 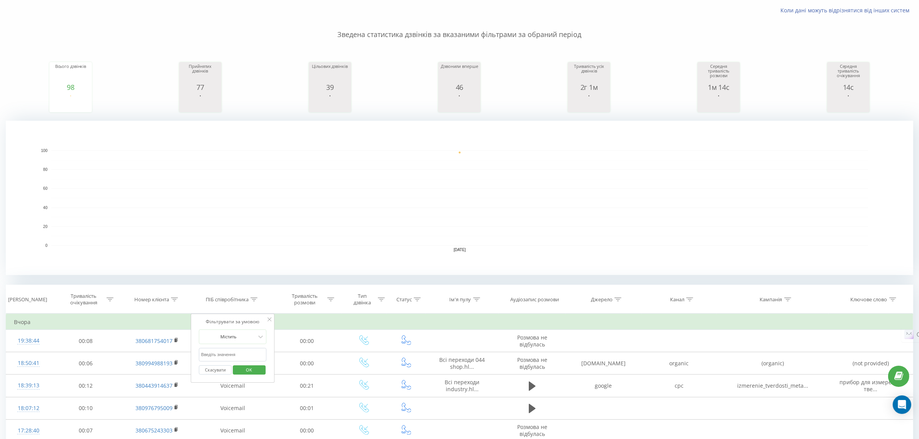 What do you see at coordinates (249, 370) in the screenshot?
I see `button: OK` at bounding box center [249, 370].